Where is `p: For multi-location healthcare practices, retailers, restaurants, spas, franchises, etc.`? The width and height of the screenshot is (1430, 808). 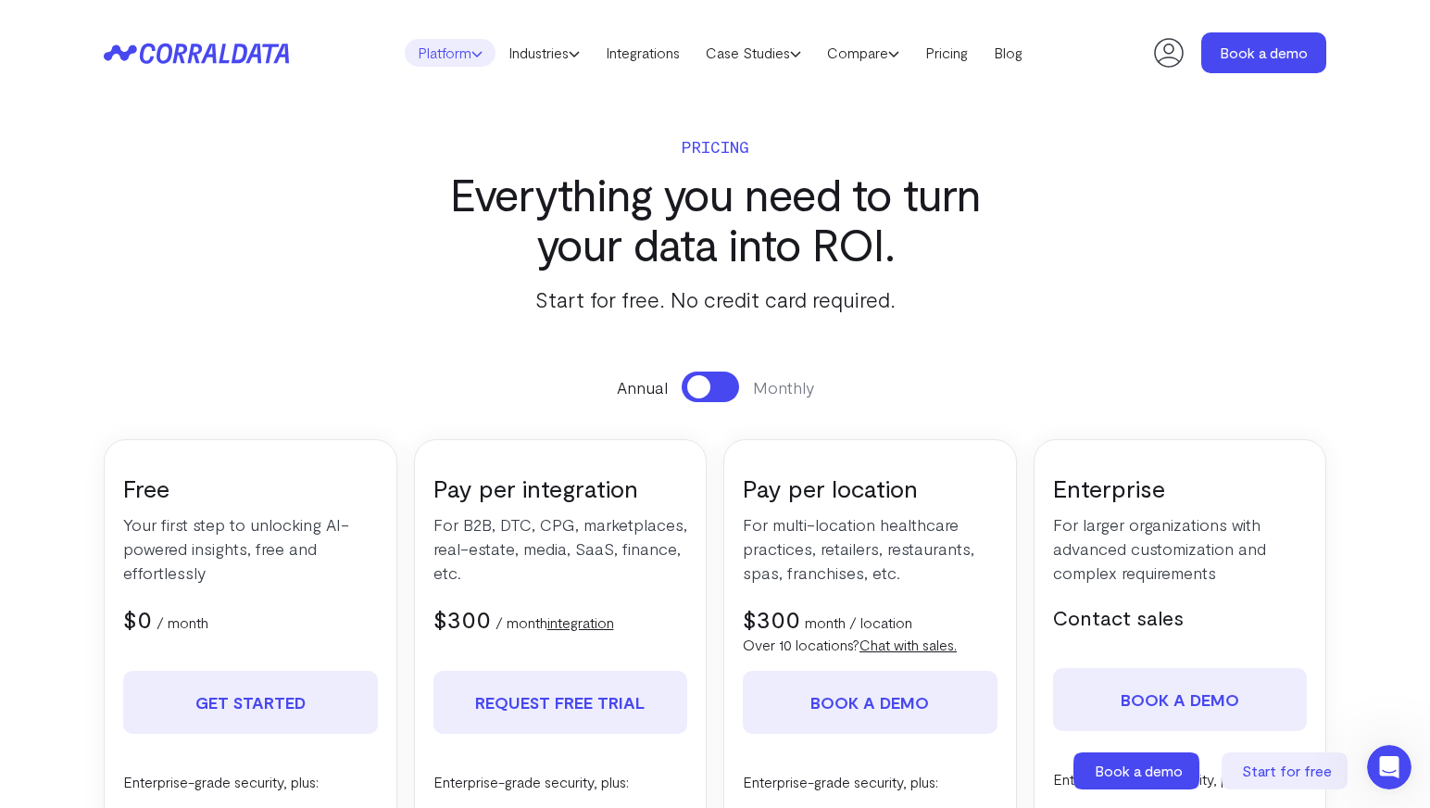
p: For multi-location healthcare practices, retailers, restaurants, spas, franchises, etc. is located at coordinates (870, 548).